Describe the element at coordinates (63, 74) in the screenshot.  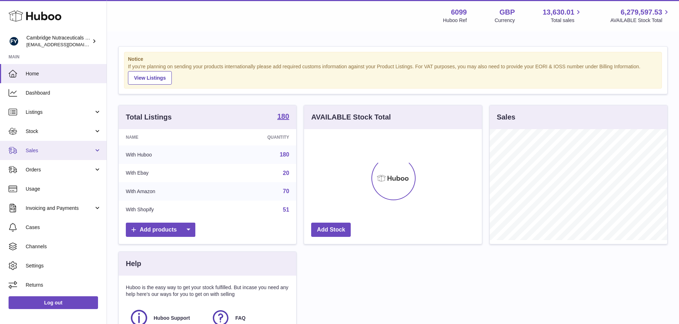
I see `span: Home` at that location.